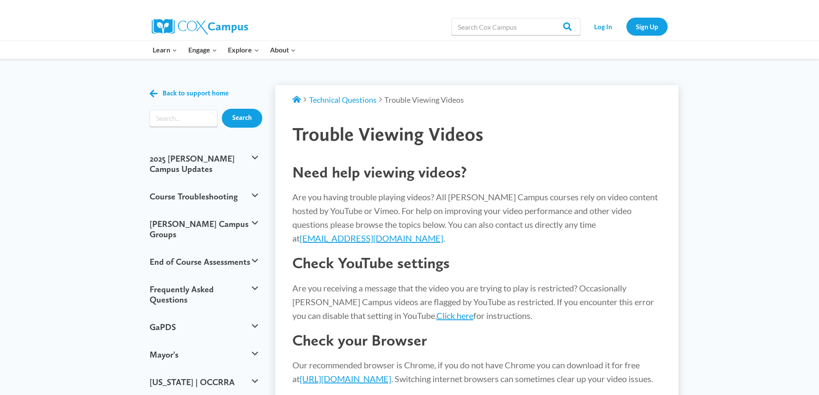 This screenshot has height=395, width=819. I want to click on span: Technical Questions, so click(342, 100).